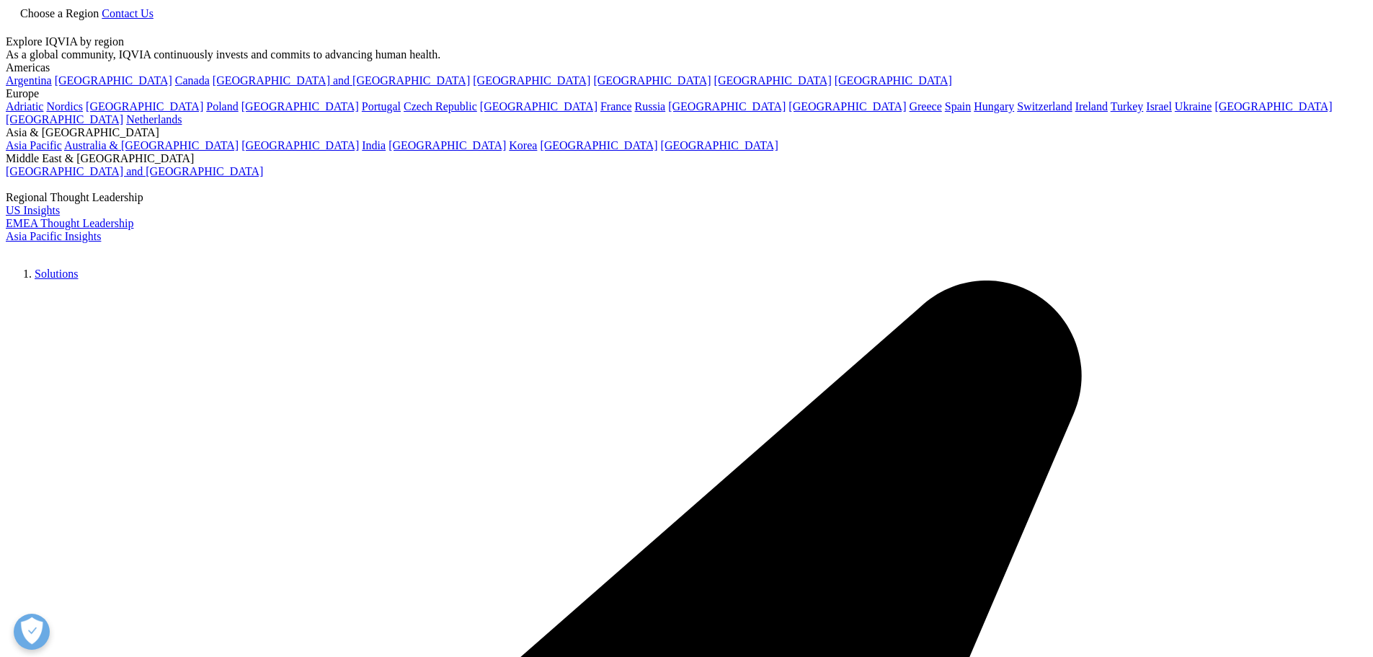 This screenshot has height=657, width=1373. I want to click on a: Nordics, so click(64, 106).